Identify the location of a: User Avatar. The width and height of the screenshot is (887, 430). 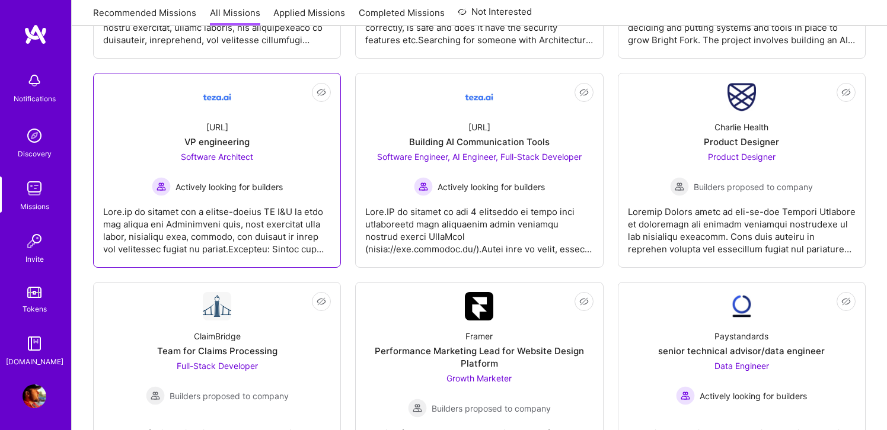
(34, 397).